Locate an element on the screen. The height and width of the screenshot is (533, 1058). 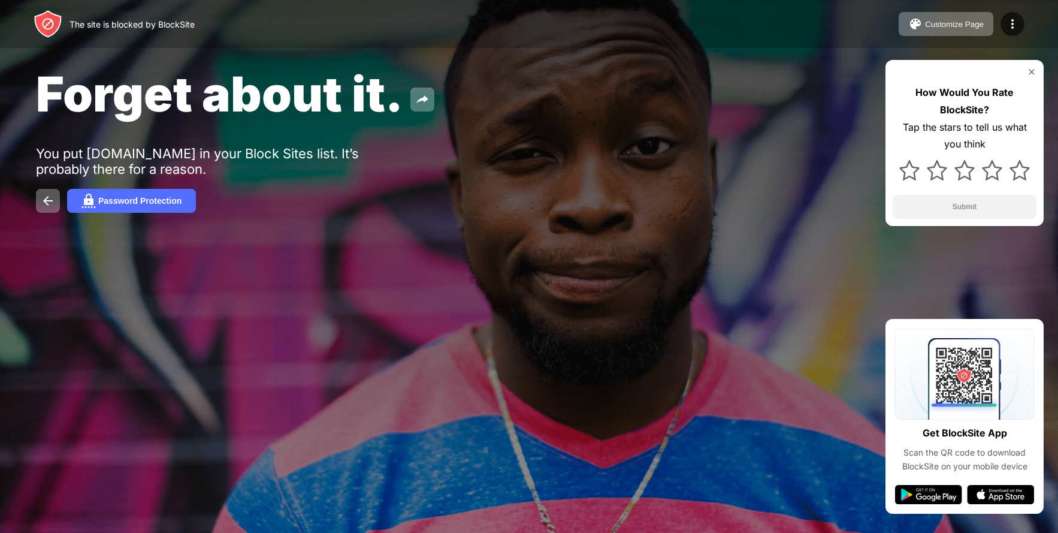
div: Get BlockSite App is located at coordinates (965, 433).